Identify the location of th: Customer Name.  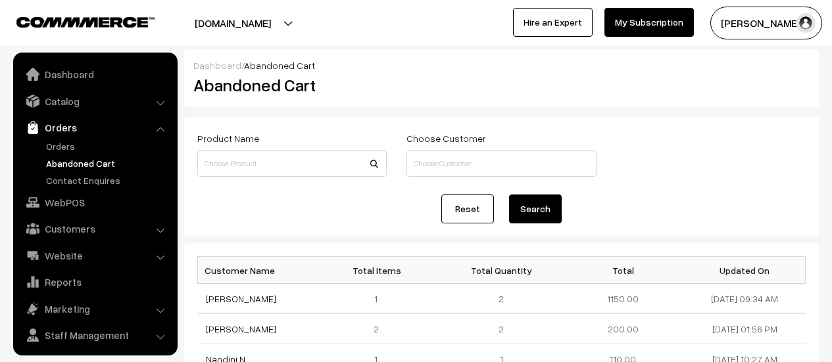
(258, 270).